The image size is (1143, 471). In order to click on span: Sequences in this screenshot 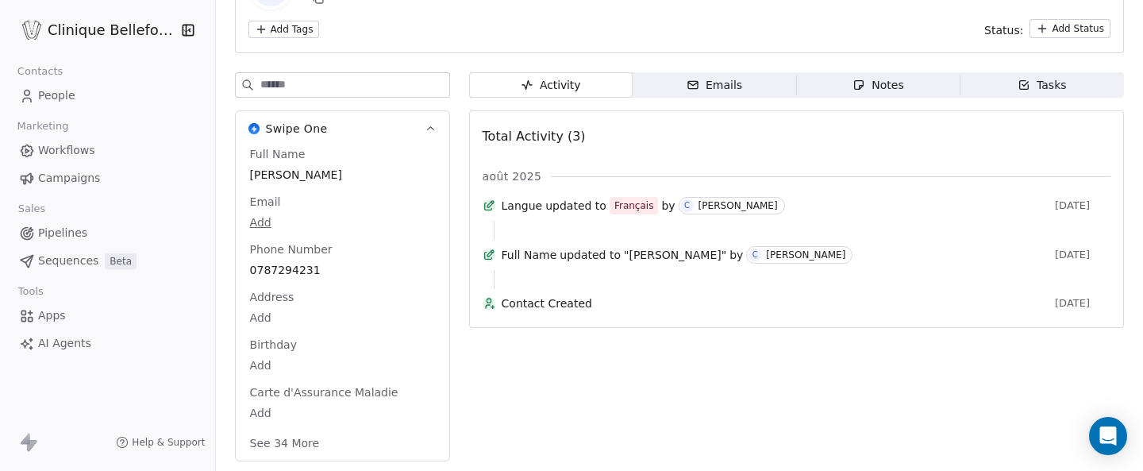, I will do `click(68, 260)`.